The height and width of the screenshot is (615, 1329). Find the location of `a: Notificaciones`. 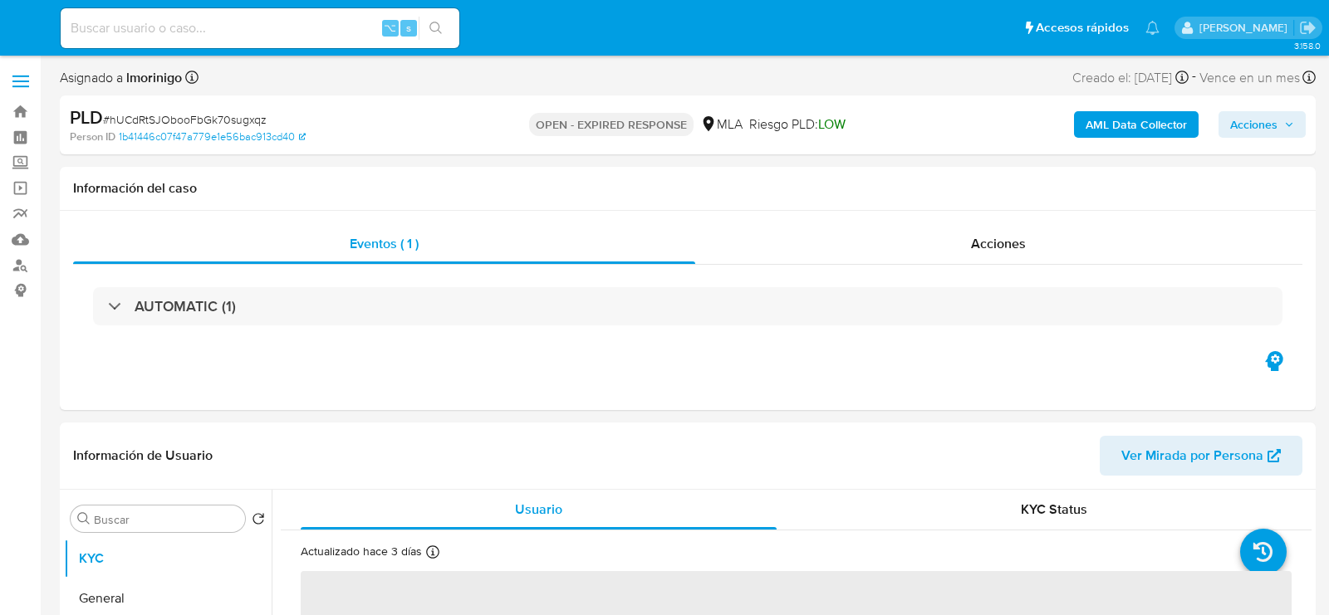

a: Notificaciones is located at coordinates (1152, 27).